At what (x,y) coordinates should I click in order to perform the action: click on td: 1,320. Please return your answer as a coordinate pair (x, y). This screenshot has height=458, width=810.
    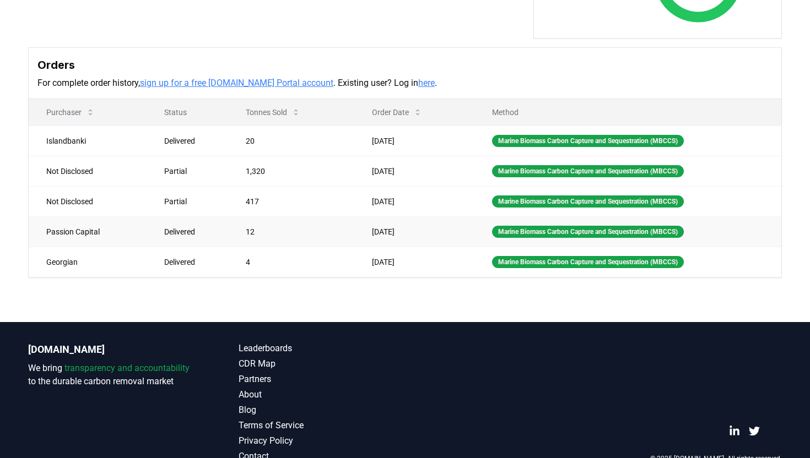
    Looking at the image, I should click on (291, 171).